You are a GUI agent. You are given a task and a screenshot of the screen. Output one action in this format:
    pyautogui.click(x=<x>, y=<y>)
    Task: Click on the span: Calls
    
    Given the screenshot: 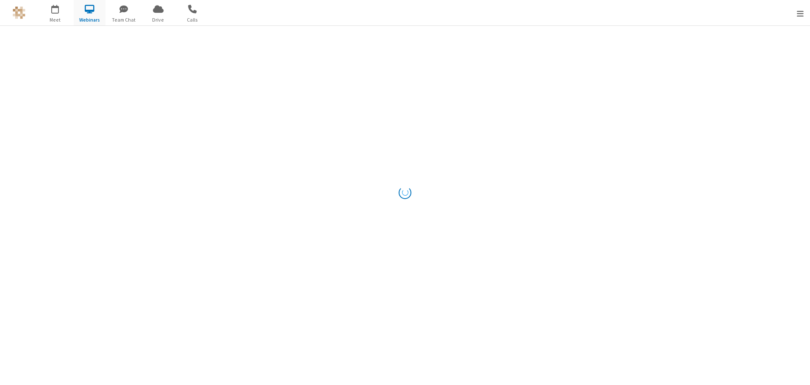 What is the action you would take?
    pyautogui.click(x=192, y=20)
    